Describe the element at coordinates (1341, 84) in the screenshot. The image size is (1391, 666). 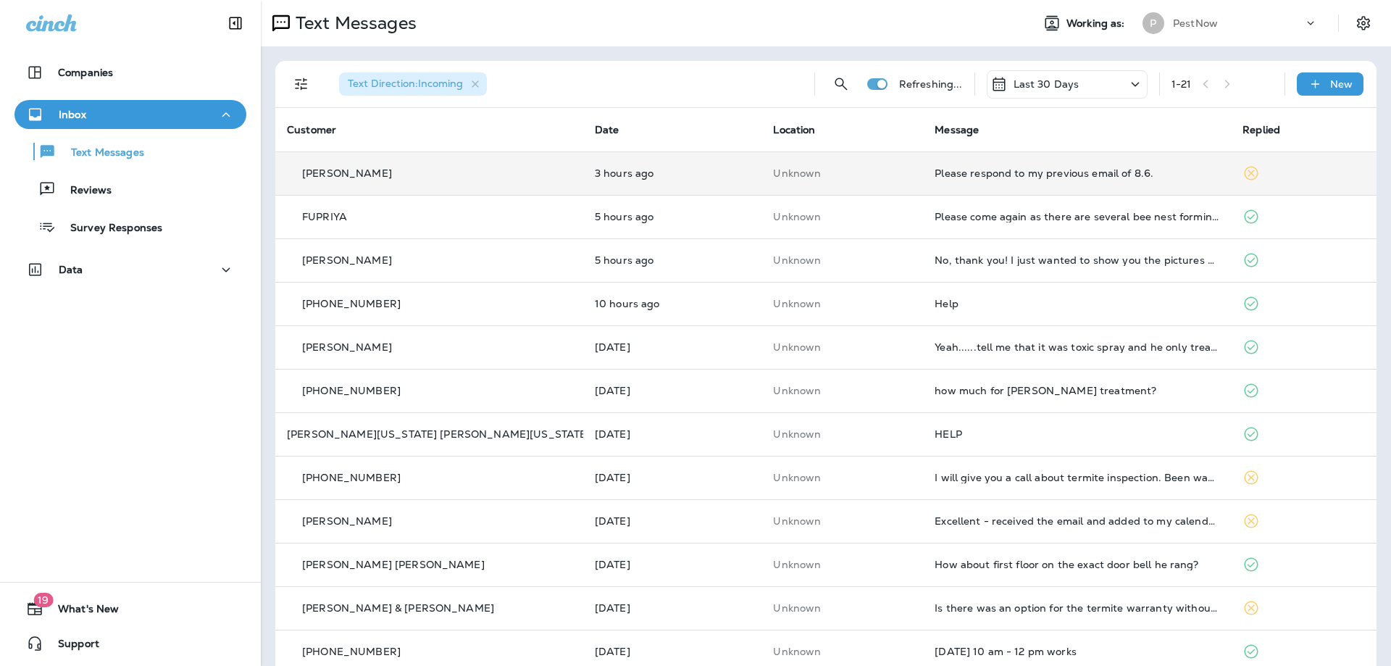
I see `p: New` at that location.